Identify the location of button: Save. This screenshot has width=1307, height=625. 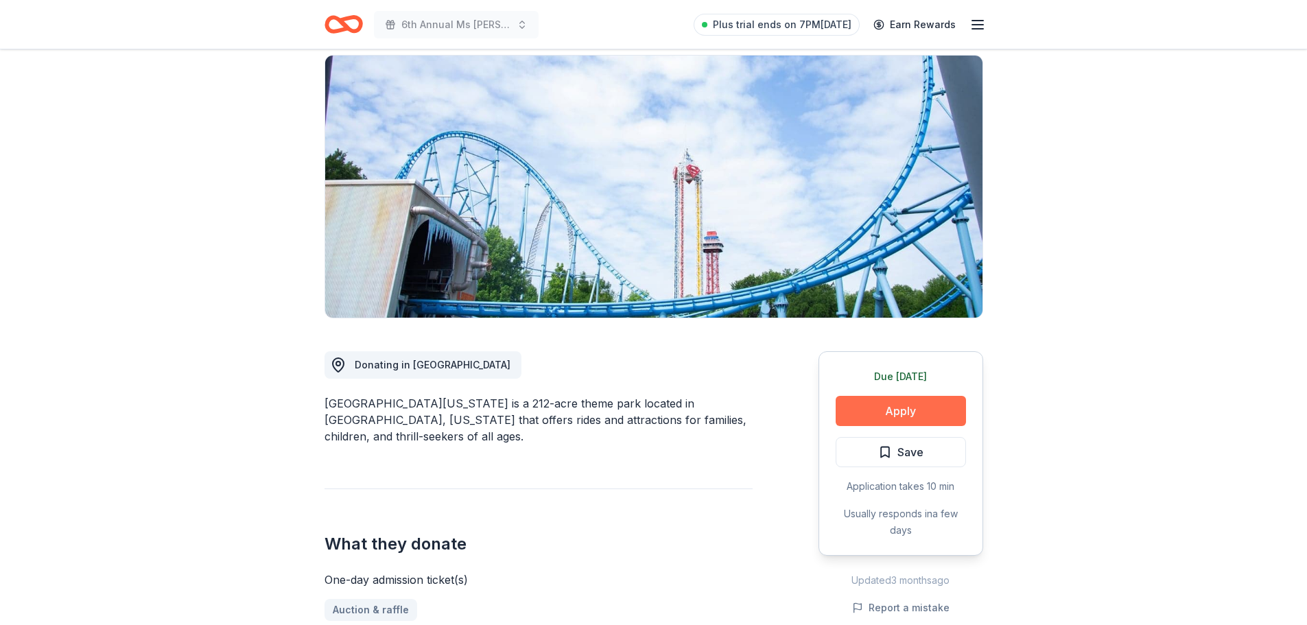
(900, 452).